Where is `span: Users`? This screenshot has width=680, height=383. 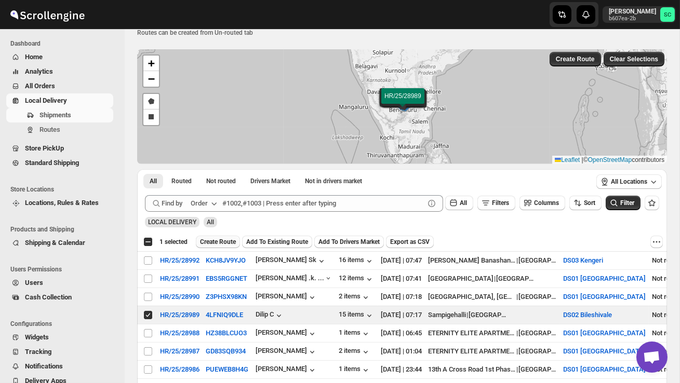 span: Users is located at coordinates (34, 283).